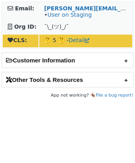  I want to click on strong: CLS:, so click(17, 40).